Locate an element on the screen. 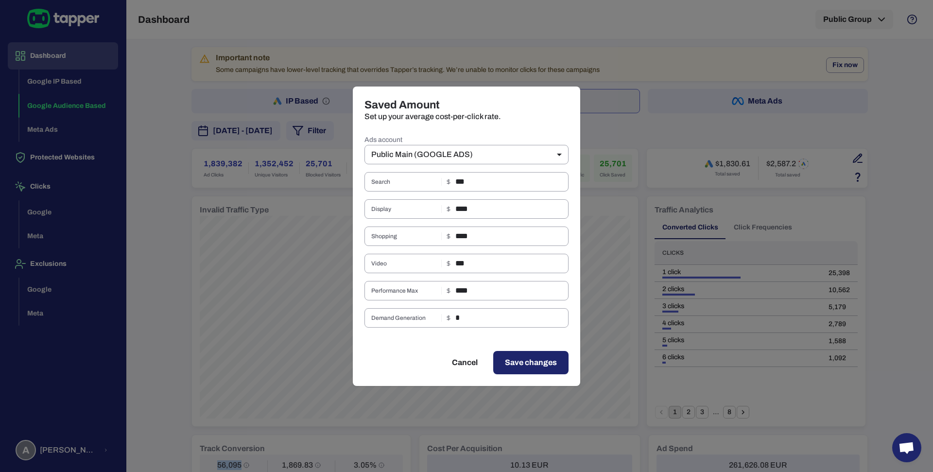 The image size is (933, 472). div: Open chat is located at coordinates (907, 447).